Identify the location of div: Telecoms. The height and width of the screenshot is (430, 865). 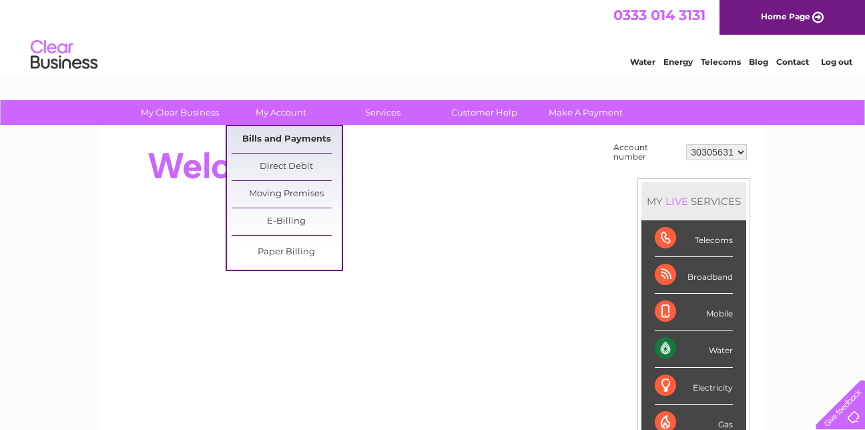
(694, 238).